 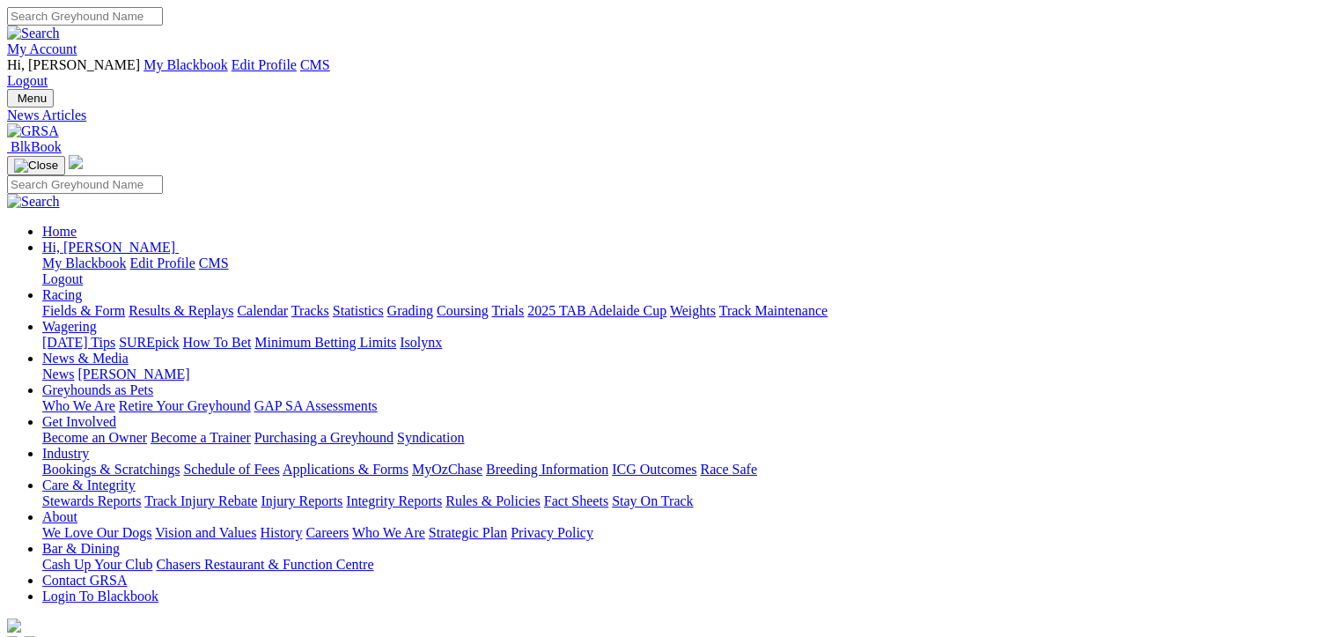 What do you see at coordinates (97, 532) in the screenshot?
I see `a: We Love Our Dogs` at bounding box center [97, 532].